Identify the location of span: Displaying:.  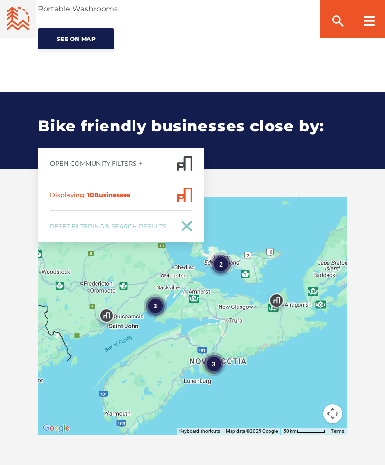
(68, 195).